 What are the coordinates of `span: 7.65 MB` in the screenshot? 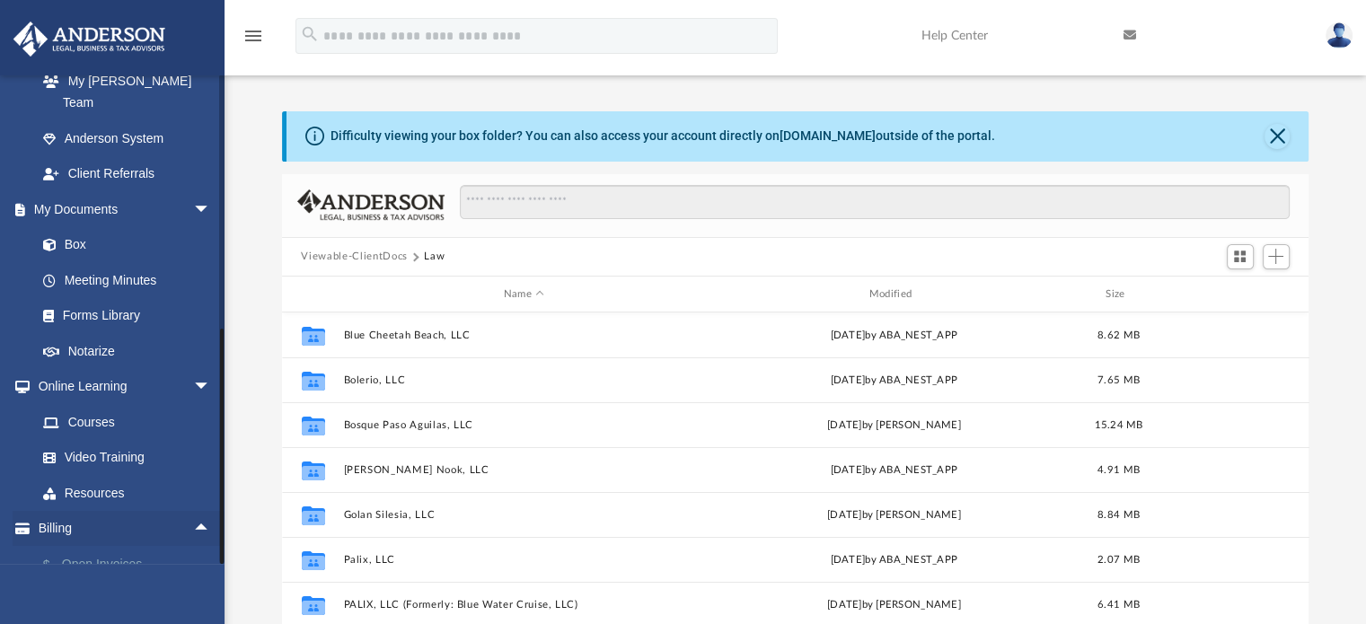 It's located at (1118, 380).